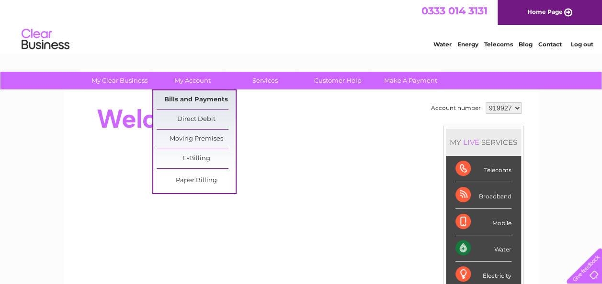  I want to click on a: Customer Help, so click(338, 80).